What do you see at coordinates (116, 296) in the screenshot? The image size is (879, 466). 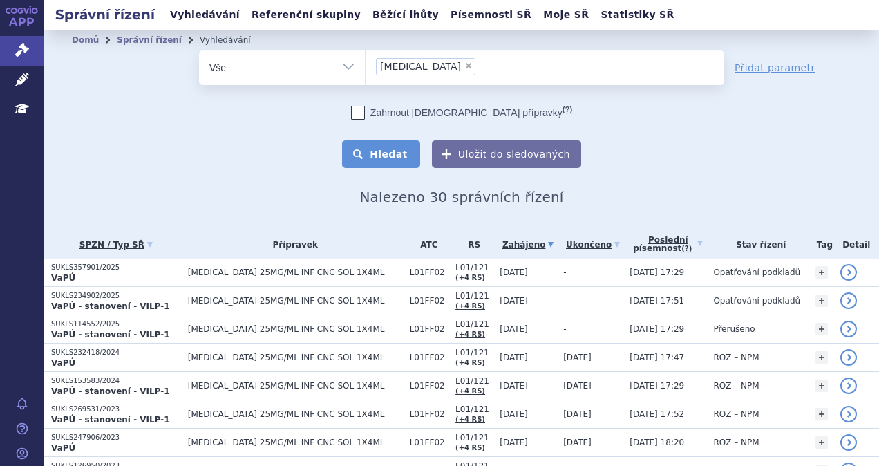 I see `p: SUKLS234902/2025` at bounding box center [116, 296].